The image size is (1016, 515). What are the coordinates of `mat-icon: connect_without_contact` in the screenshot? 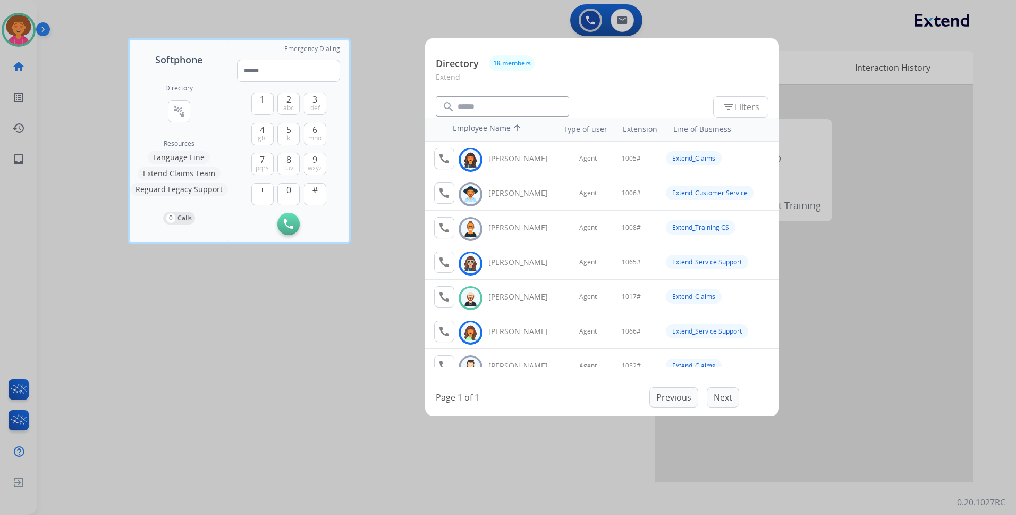 It's located at (179, 111).